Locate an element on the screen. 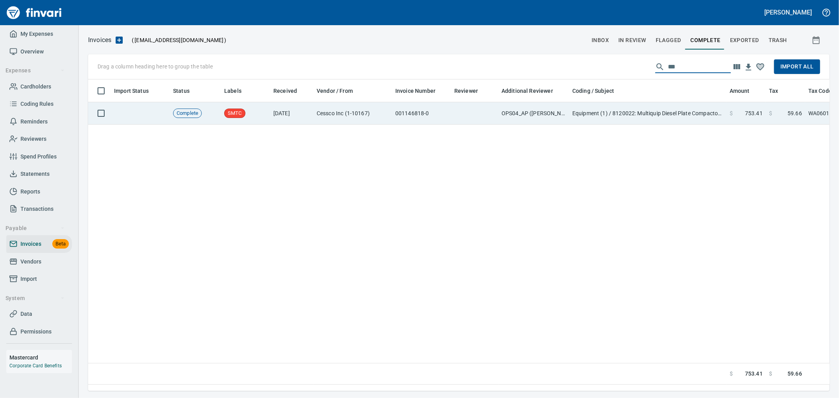 Image resolution: width=839 pixels, height=398 pixels. a: Overview is located at coordinates (39, 52).